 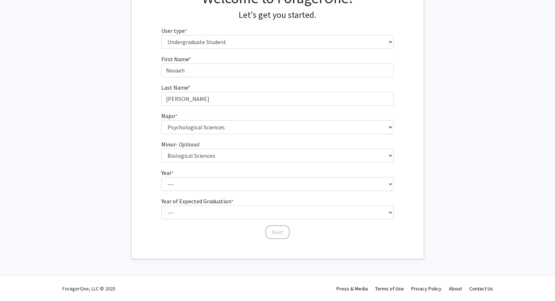 What do you see at coordinates (277, 15) in the screenshot?
I see `h4: Let's get you started.` at bounding box center [277, 15].